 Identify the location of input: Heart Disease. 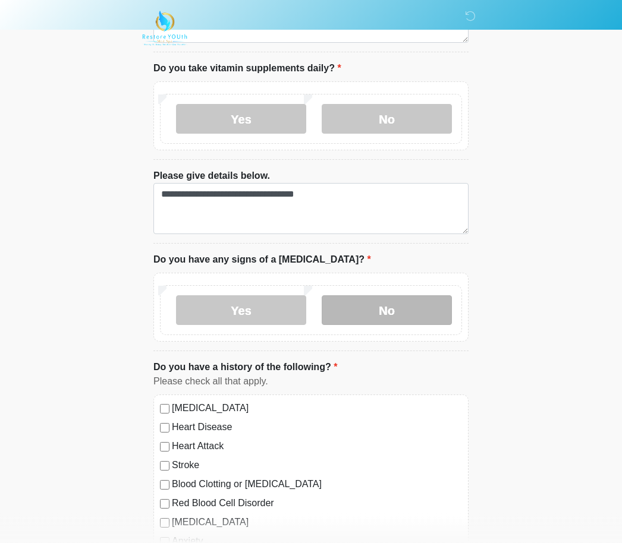
(165, 429).